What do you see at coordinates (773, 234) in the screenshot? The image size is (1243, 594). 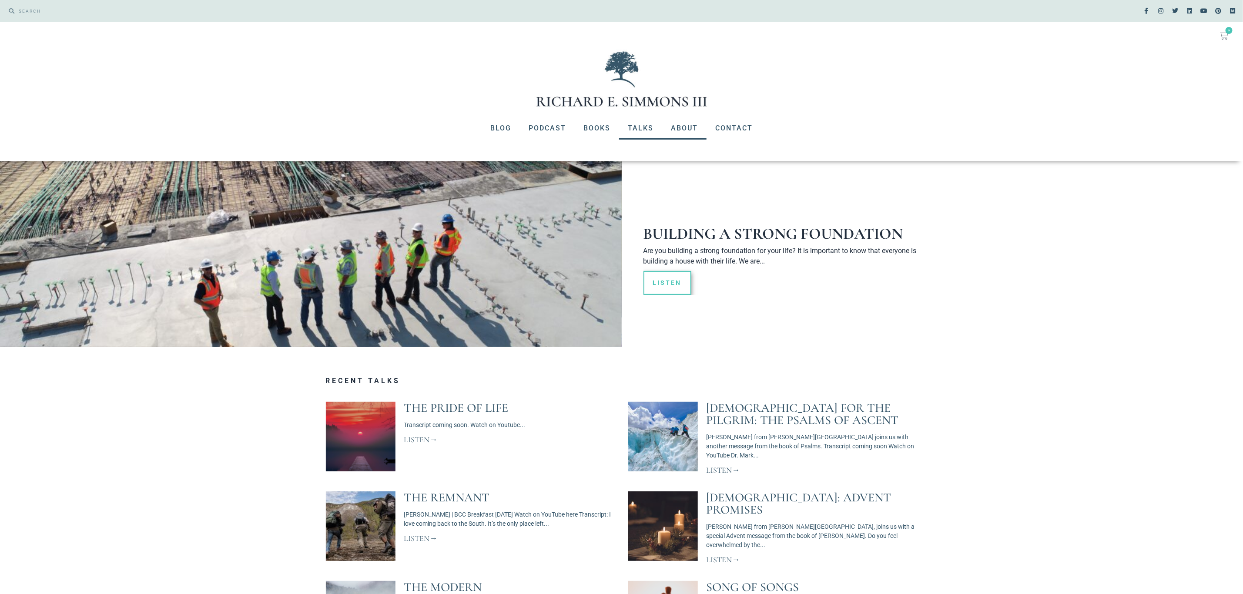 I see `a: Building A Strong Foundation` at bounding box center [773, 234].